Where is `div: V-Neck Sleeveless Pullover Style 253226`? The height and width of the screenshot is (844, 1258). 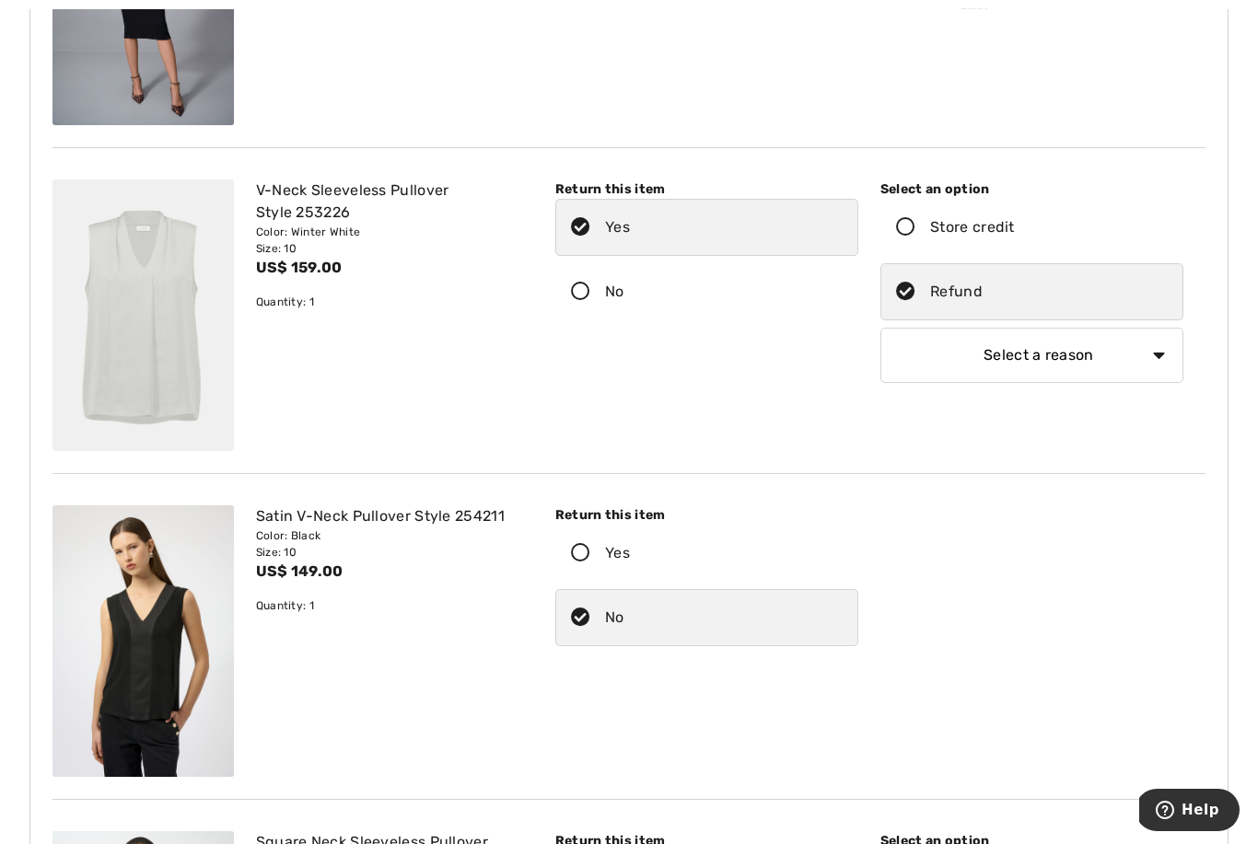
div: V-Neck Sleeveless Pullover Style 253226 is located at coordinates (388, 202).